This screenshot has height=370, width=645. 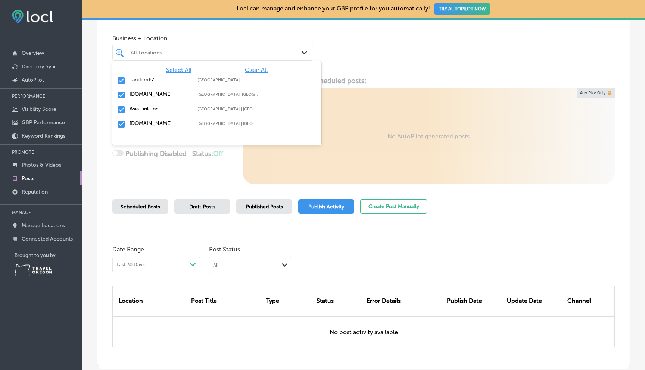 I want to click on div: Update Date, so click(x=534, y=301).